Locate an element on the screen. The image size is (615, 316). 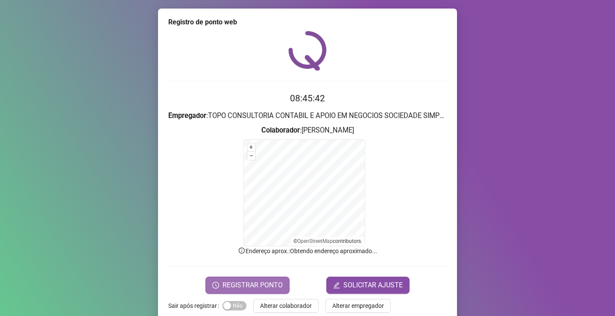
strong: Colaborador is located at coordinates (281, 130).